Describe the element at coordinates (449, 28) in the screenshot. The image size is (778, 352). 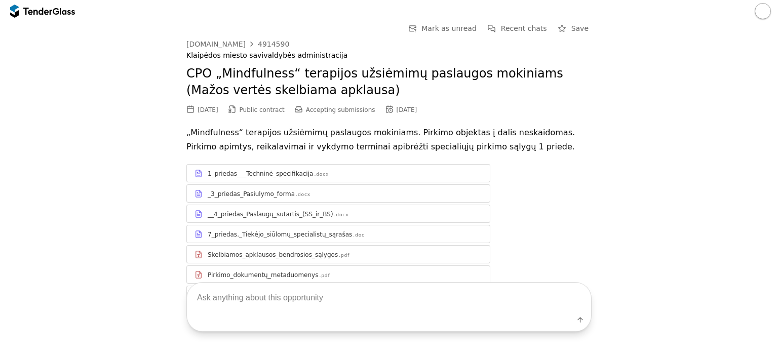
I see `span: Mark as unread` at that location.